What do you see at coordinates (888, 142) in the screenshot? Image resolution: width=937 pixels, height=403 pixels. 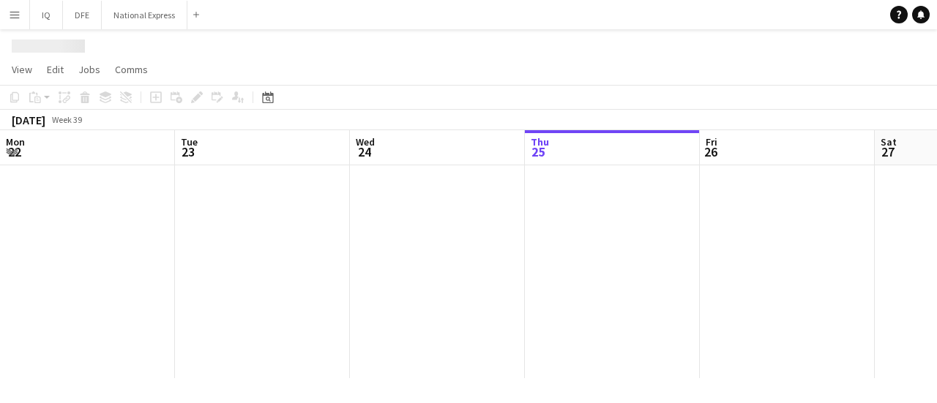 I see `span: Sat` at bounding box center [888, 142].